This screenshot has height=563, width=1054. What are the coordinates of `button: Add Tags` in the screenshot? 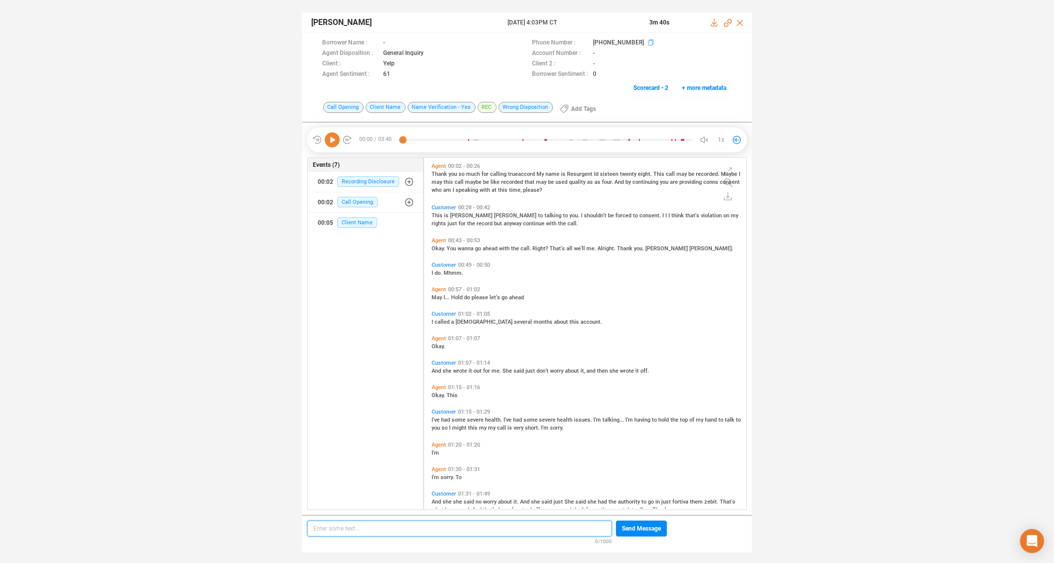 It's located at (578, 109).